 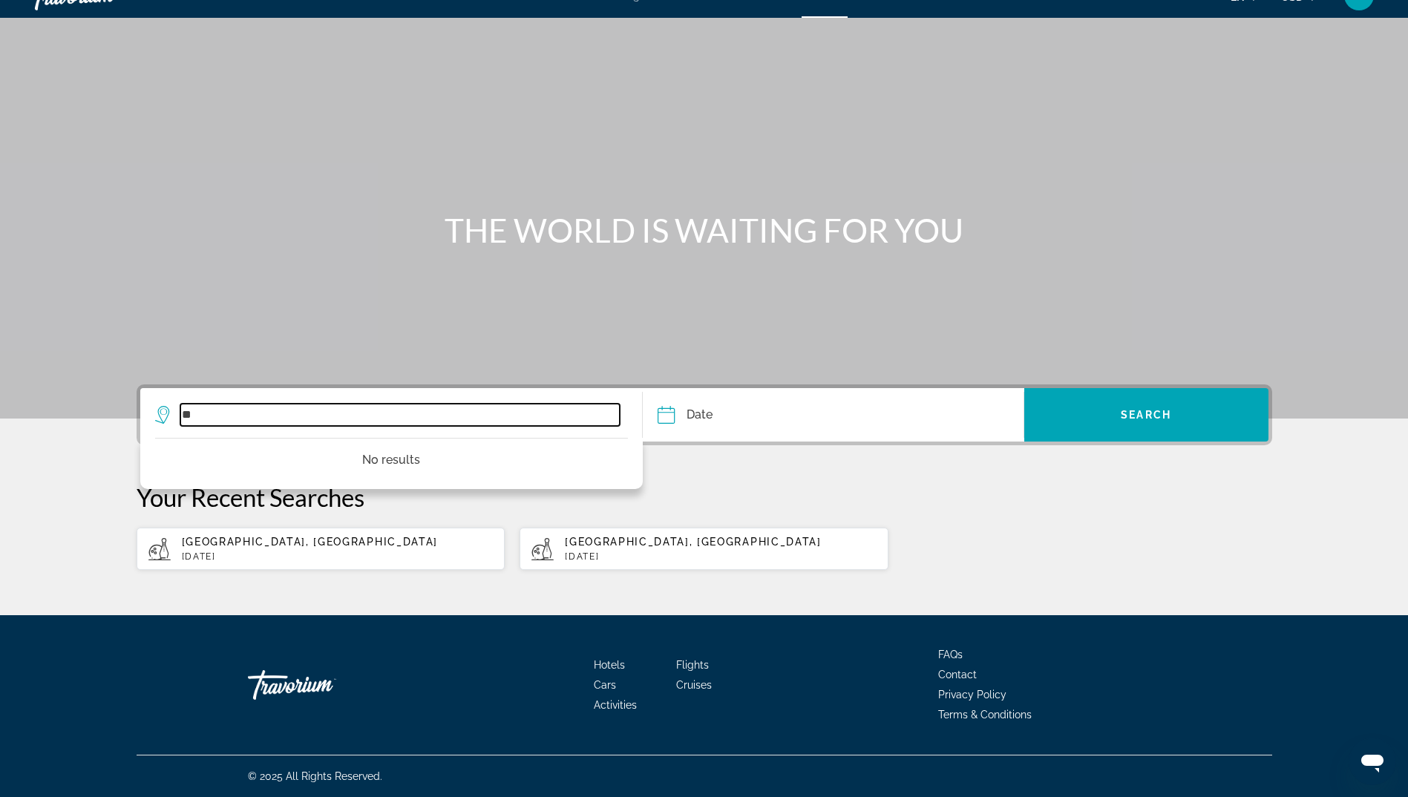 I want to click on span: Cruises, so click(x=694, y=685).